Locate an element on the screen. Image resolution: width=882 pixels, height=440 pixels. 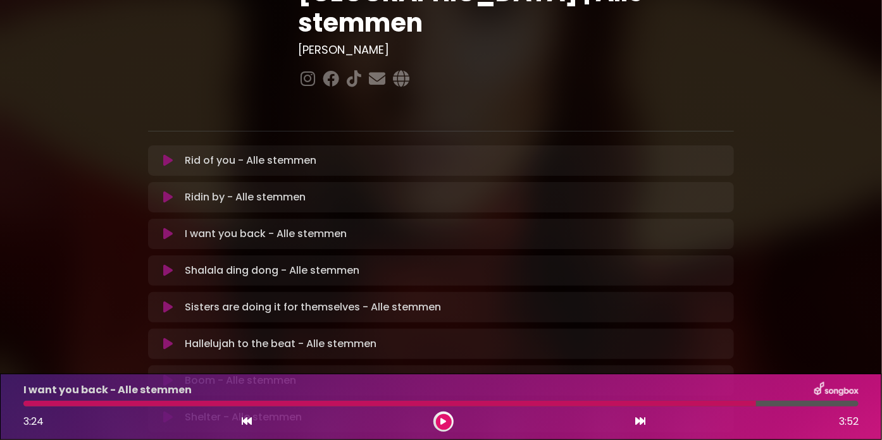
p: Boom - Alle stemmen is located at coordinates (240, 381).